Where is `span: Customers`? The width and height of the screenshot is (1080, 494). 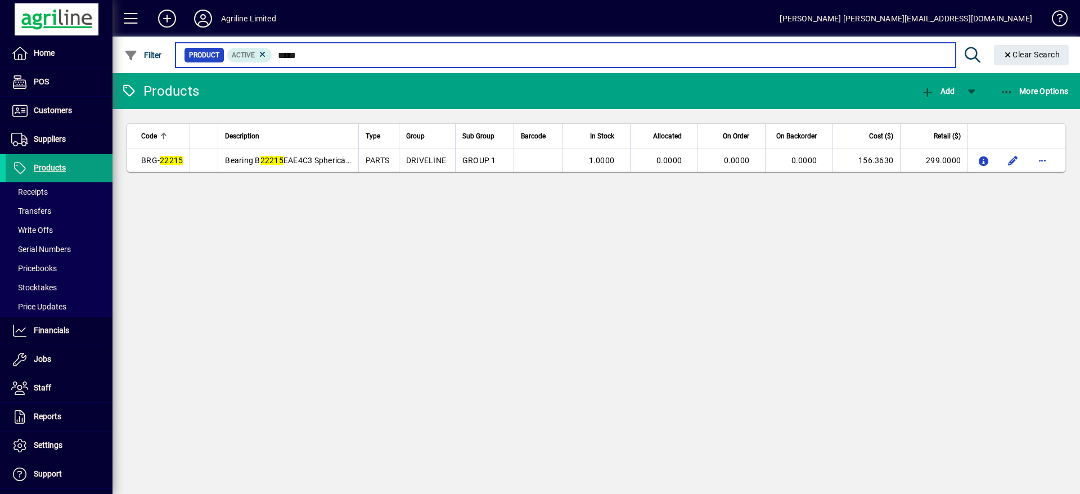
span: Customers is located at coordinates (53, 110).